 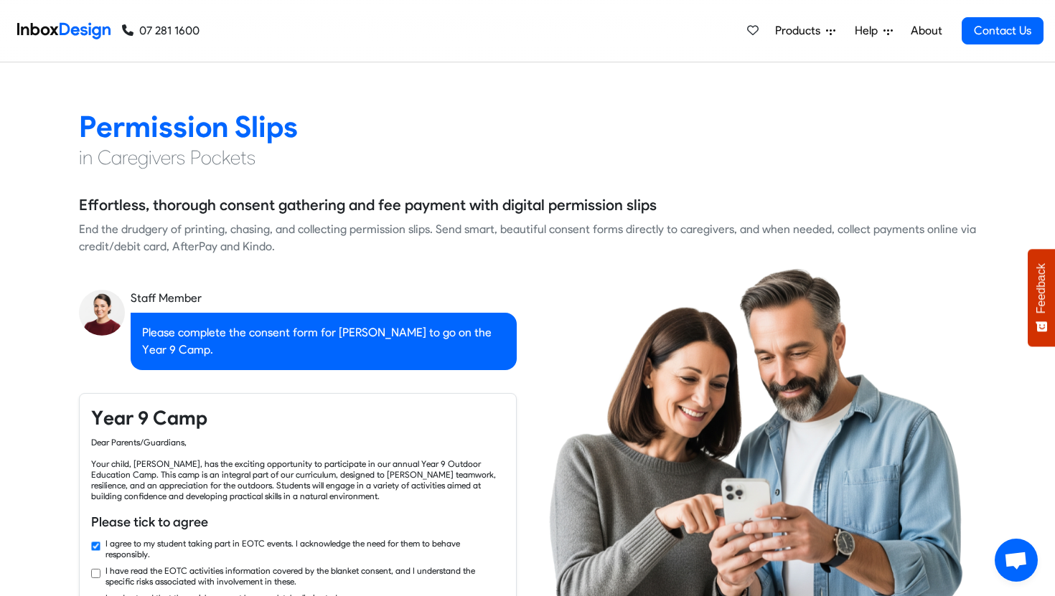 What do you see at coordinates (324, 298) in the screenshot?
I see `div: Staff Member` at bounding box center [324, 298].